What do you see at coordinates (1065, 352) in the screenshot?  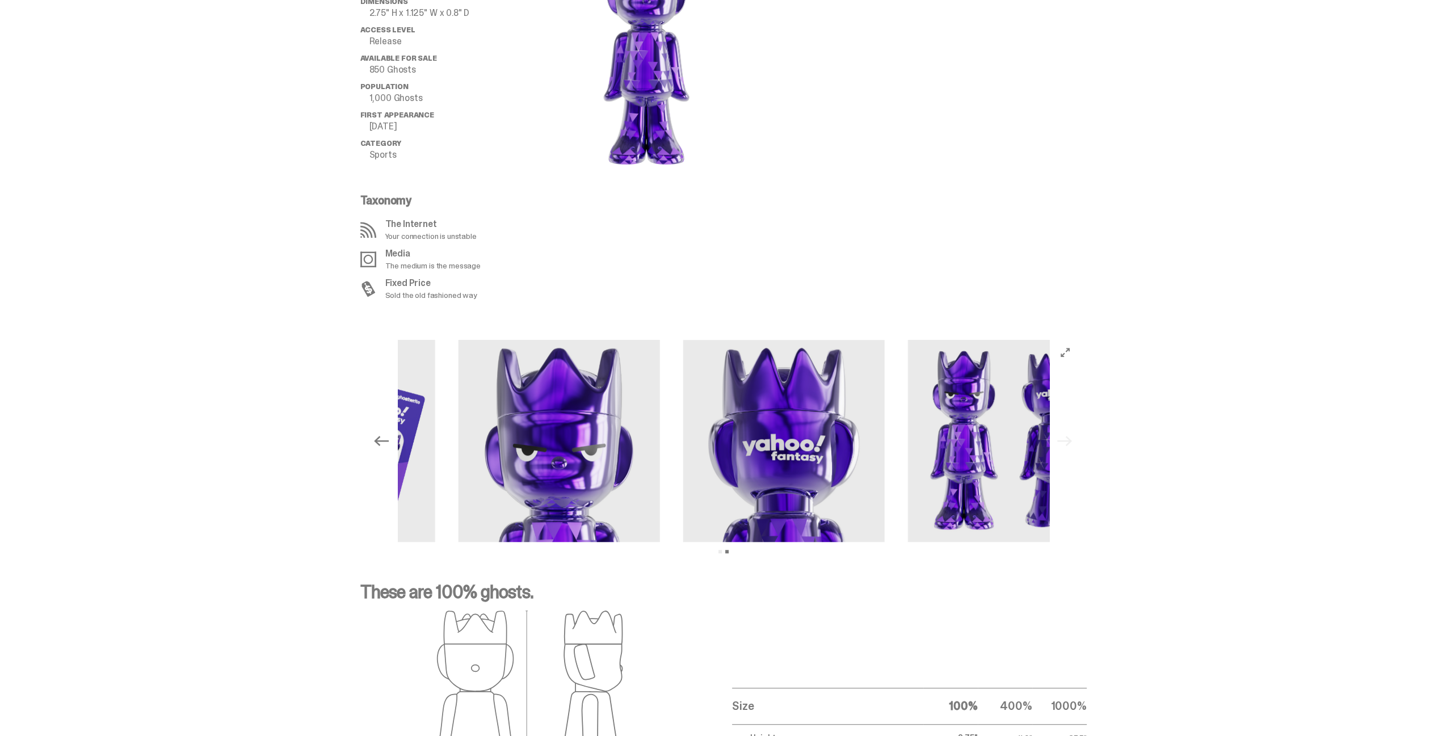 I see `button: View full-screen` at bounding box center [1065, 352].